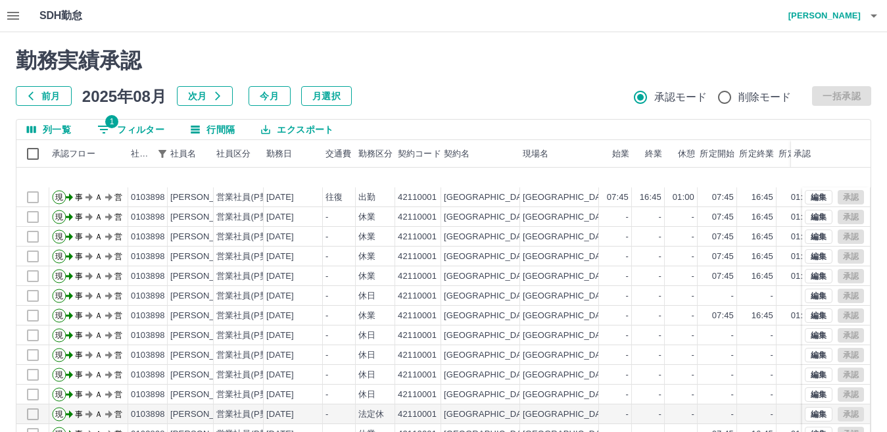  What do you see at coordinates (680, 97) in the screenshot?
I see `span: 承認モード` at bounding box center [680, 97].